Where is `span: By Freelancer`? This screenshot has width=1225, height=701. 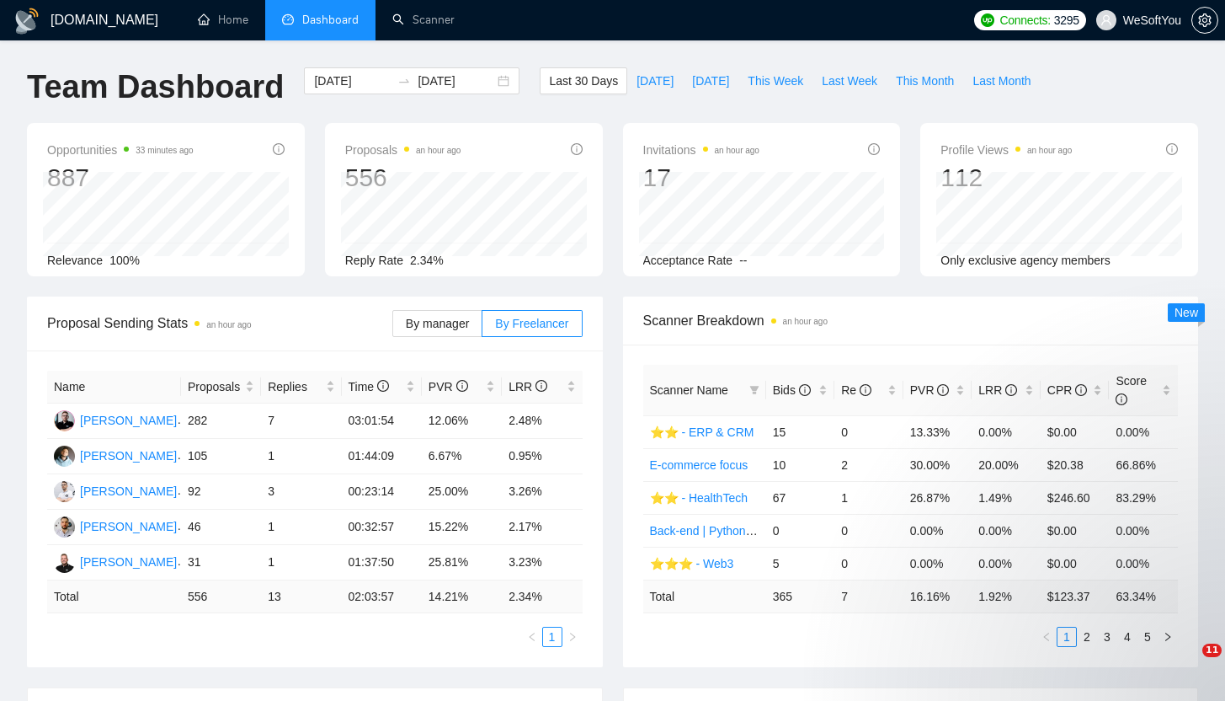 span: By Freelancer is located at coordinates (531, 323).